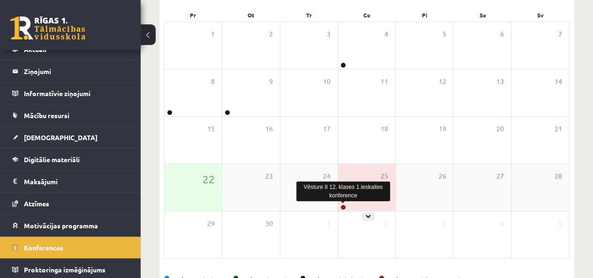  What do you see at coordinates (327, 129) in the screenshot?
I see `span: 17` at bounding box center [327, 129].